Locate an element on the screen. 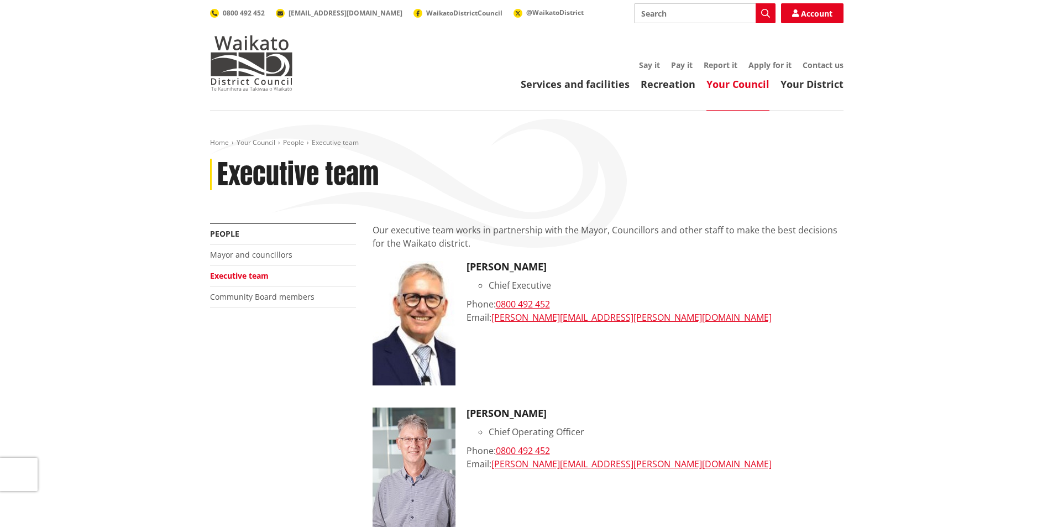 The height and width of the screenshot is (527, 1053). h1: Executive team is located at coordinates (298, 175).